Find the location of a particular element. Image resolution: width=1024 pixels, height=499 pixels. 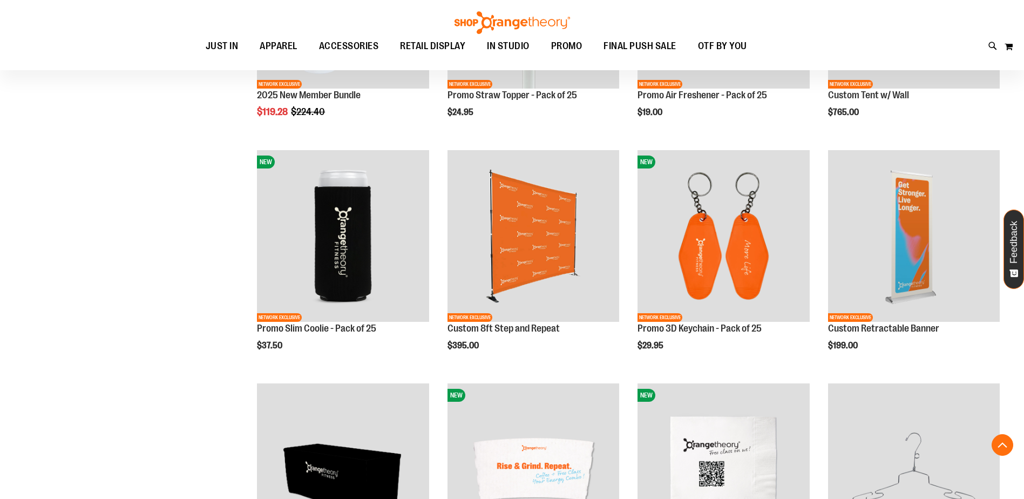

span: $765.00 is located at coordinates (844, 112).